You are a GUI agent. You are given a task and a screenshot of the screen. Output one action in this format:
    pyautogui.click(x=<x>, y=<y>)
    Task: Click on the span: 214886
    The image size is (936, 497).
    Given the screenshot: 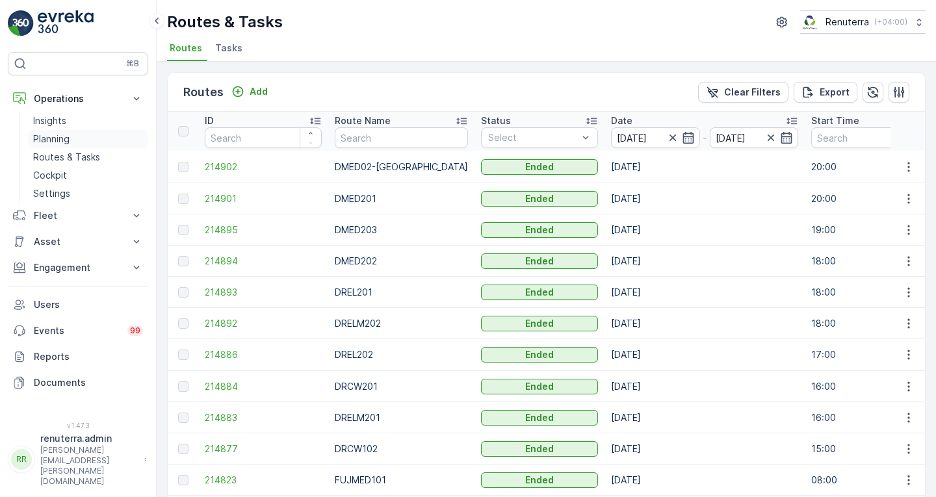 What is the action you would take?
    pyautogui.click(x=263, y=355)
    